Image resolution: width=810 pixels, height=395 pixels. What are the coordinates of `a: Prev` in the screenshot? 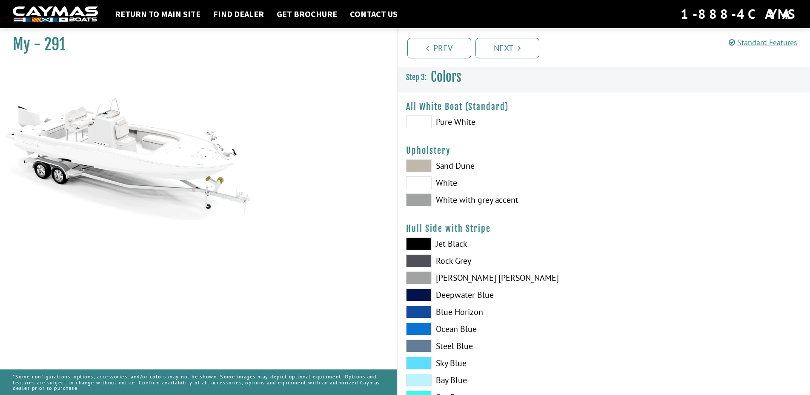 It's located at (439, 48).